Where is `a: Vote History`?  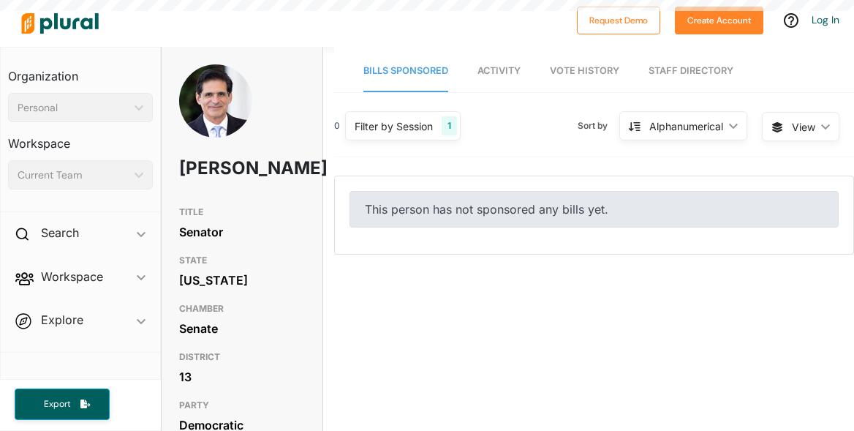 a: Vote History is located at coordinates (584, 71).